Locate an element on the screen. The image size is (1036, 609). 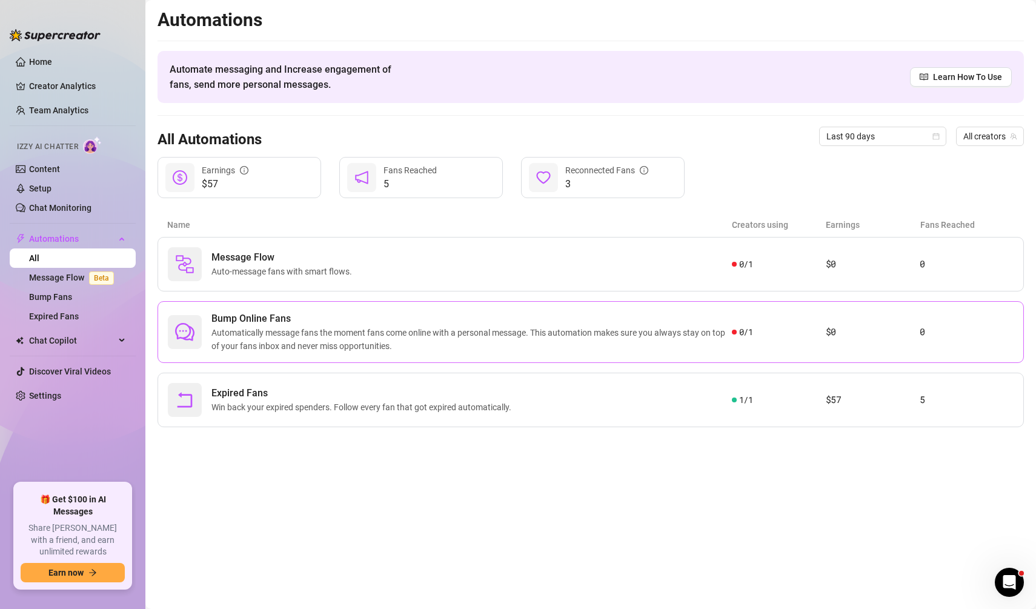
article: Earnings is located at coordinates (872, 225).